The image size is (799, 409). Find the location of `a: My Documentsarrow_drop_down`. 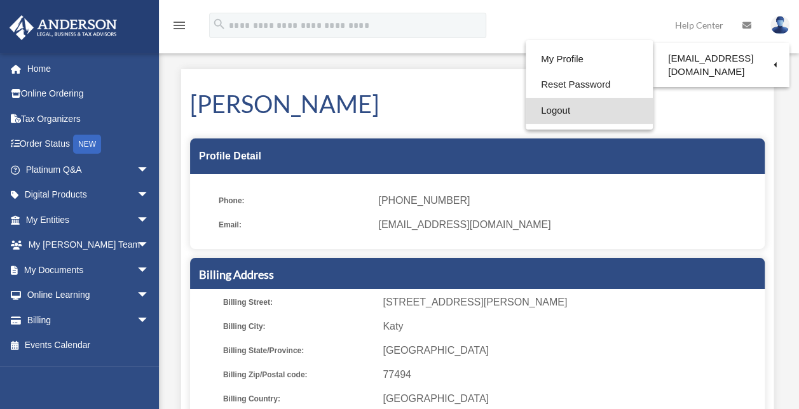

a: My Documentsarrow_drop_down is located at coordinates (88, 270).